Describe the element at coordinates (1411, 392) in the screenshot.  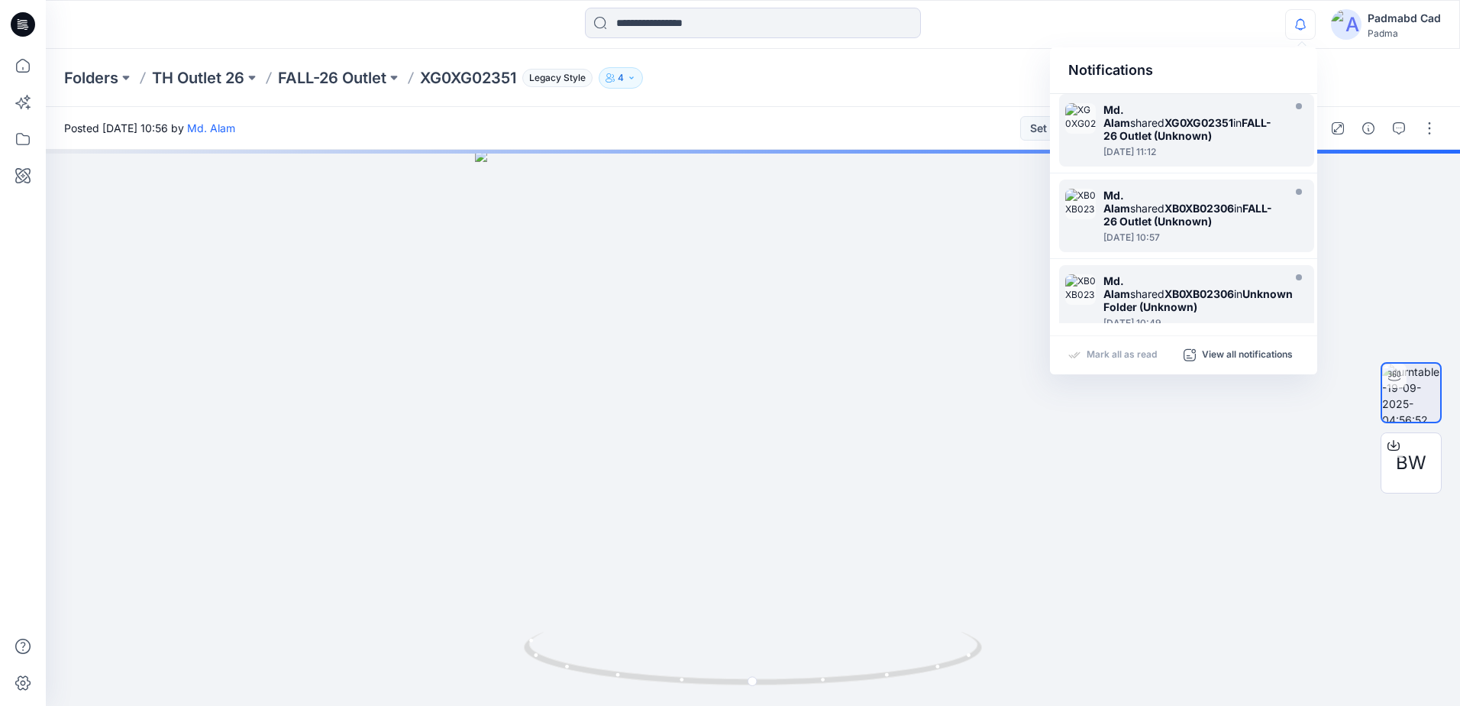
I see `img: turntable-19-09-2025-04:56:52` at that location.